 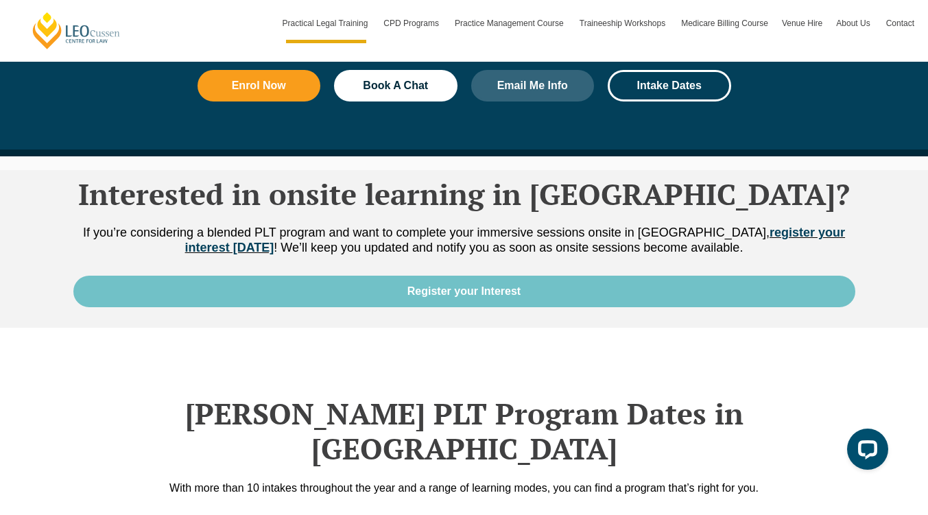 I want to click on a: Book A Chat, so click(x=396, y=86).